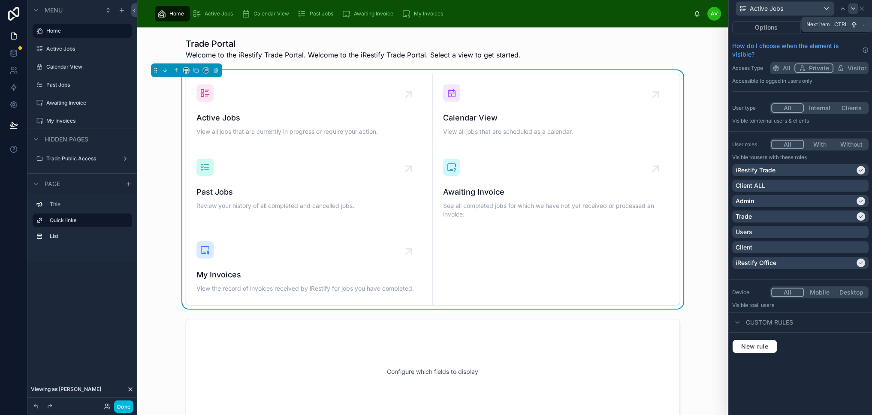 The width and height of the screenshot is (872, 415). What do you see at coordinates (800, 50) in the screenshot?
I see `a: How do I choose when the element is visible?` at bounding box center [800, 50].